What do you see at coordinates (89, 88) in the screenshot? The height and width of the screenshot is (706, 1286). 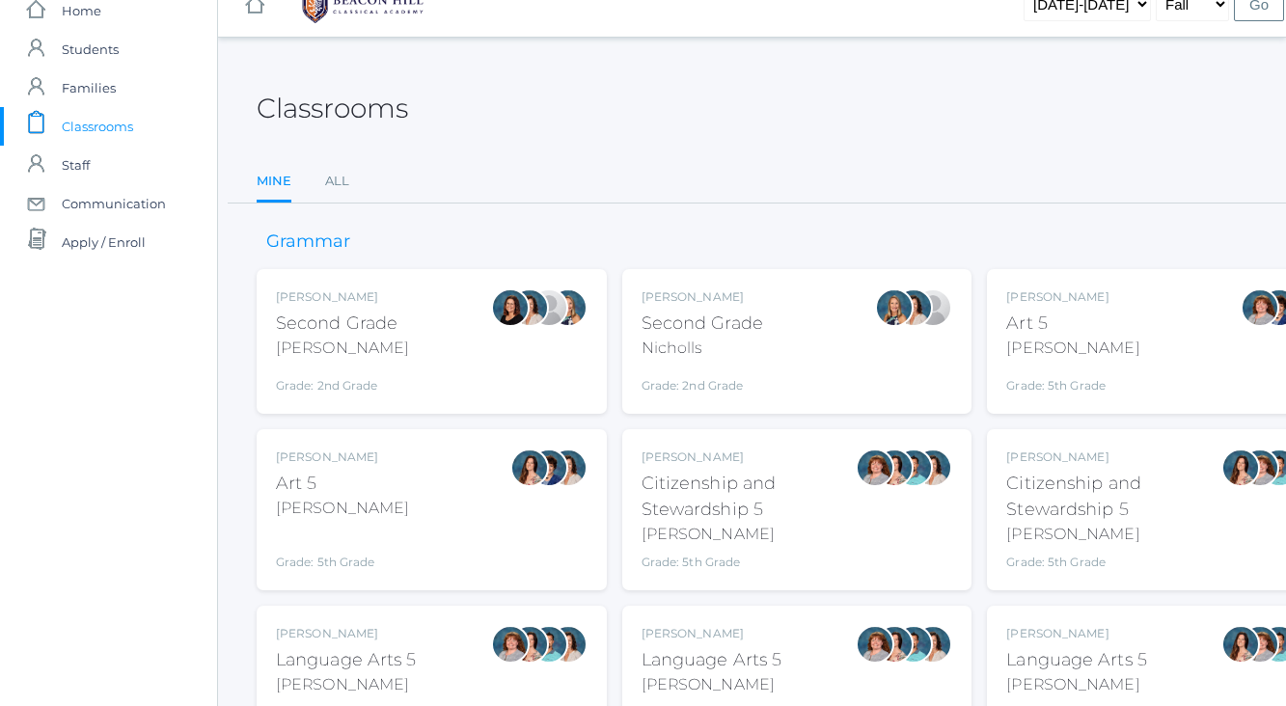 I see `span: Families` at bounding box center [89, 88].